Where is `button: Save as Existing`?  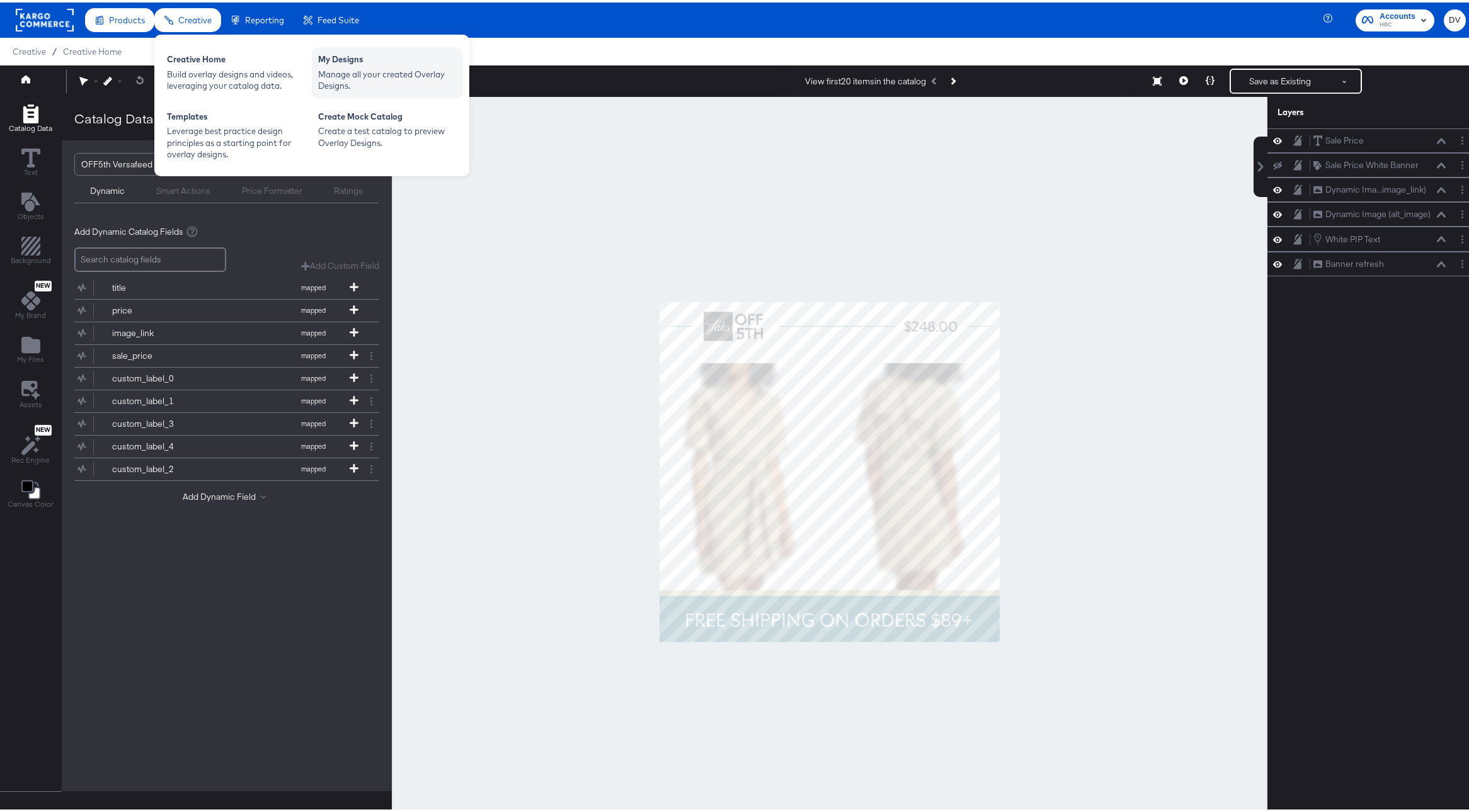
button: Save as Existing is located at coordinates (1280, 78).